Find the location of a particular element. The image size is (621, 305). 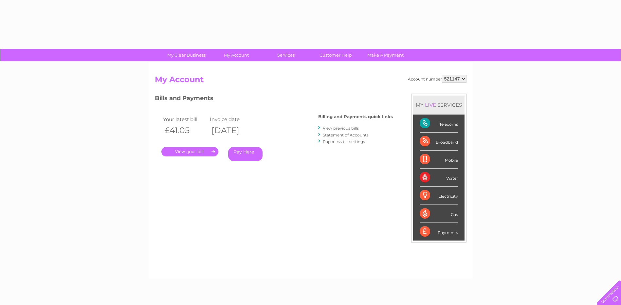

h2: My Account is located at coordinates (311, 81).